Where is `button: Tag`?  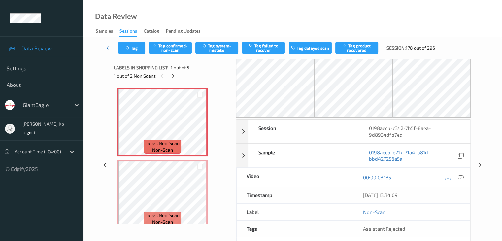 button: Tag is located at coordinates (132, 48).